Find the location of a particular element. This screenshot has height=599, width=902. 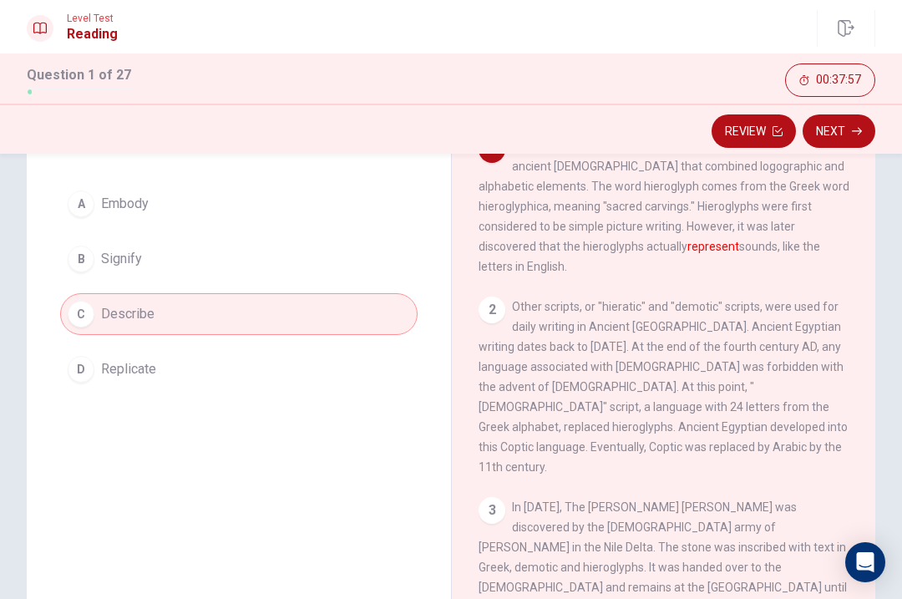

span: Signify is located at coordinates (121, 259).